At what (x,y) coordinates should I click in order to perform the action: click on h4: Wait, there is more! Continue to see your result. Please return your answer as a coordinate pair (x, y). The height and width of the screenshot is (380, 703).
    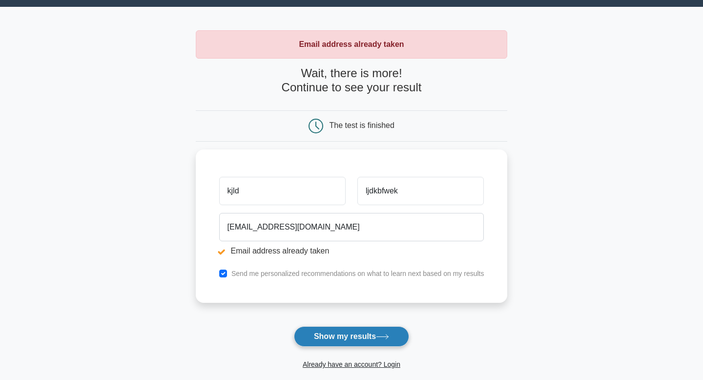
    Looking at the image, I should click on (351, 81).